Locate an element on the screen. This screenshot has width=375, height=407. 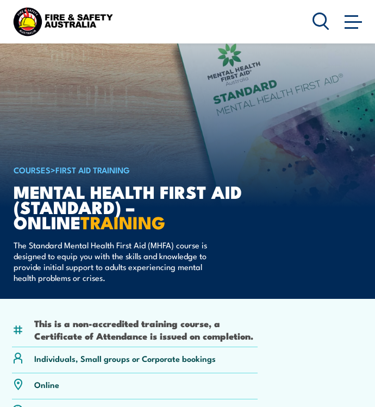
li: This is a non-accredited training course, a Certificate of Attendance is issued on completion. is located at coordinates (146, 329).